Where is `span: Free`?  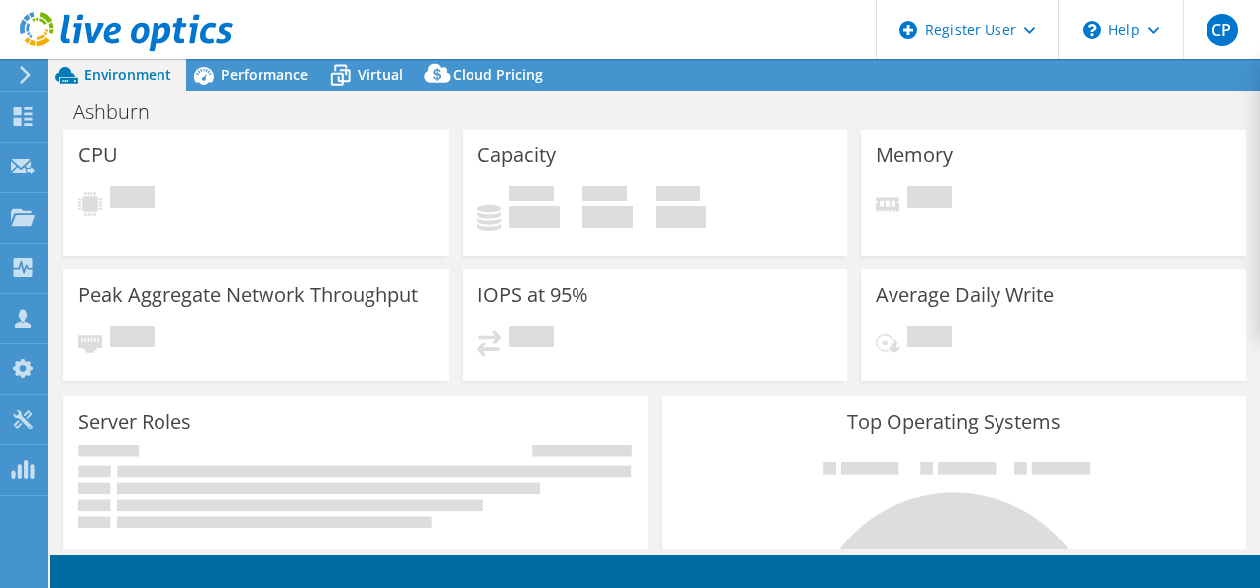
span: Free is located at coordinates (604, 196).